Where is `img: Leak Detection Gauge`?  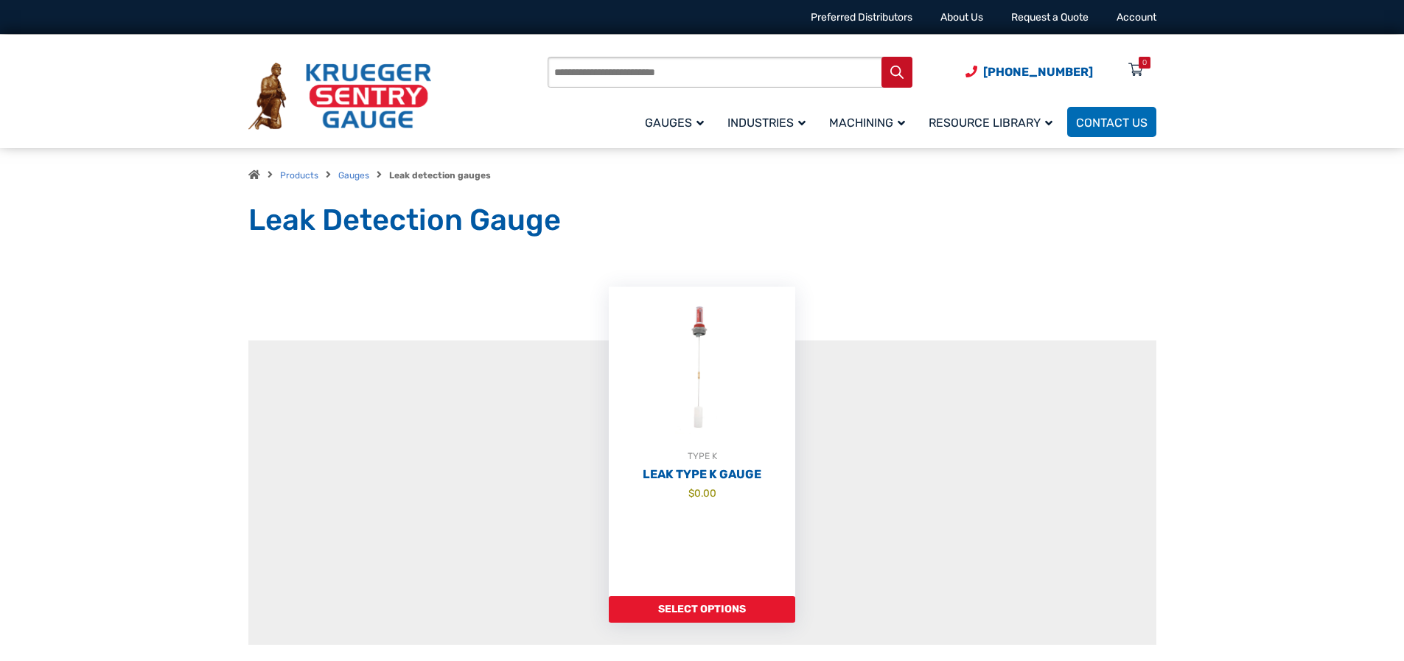
img: Leak Detection Gauge is located at coordinates (702, 368).